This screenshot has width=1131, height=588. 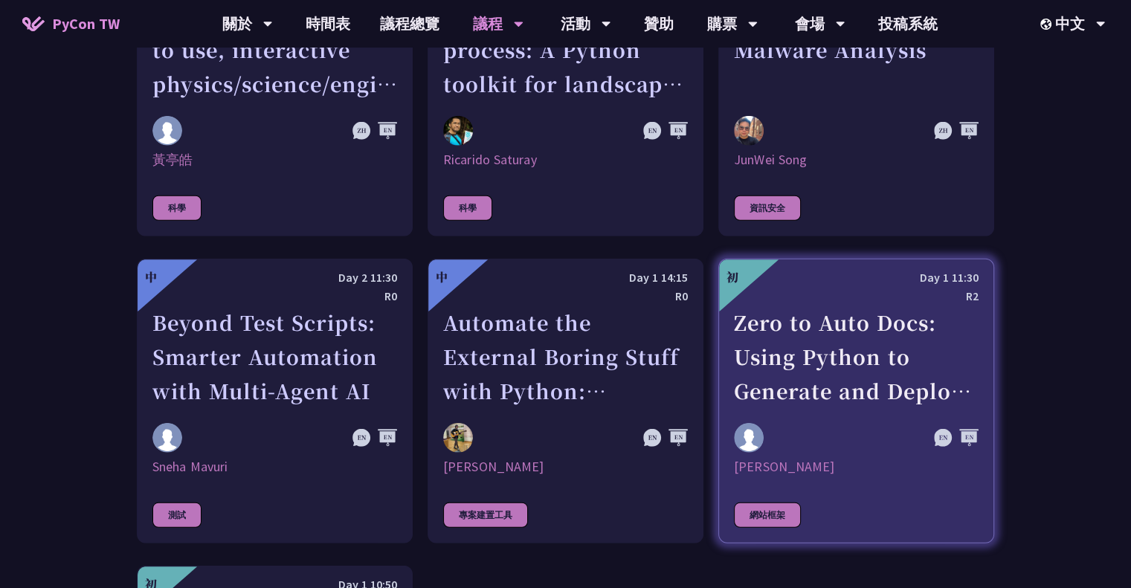 I want to click on div: Day 1 11:30, so click(x=856, y=277).